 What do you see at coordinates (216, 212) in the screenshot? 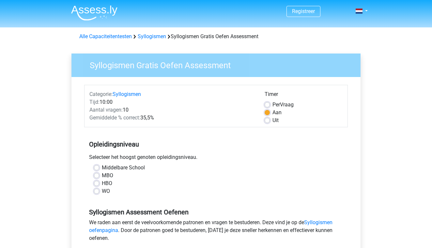
I see `h5: Syllogismen Assessment Oefenen` at bounding box center [216, 212].